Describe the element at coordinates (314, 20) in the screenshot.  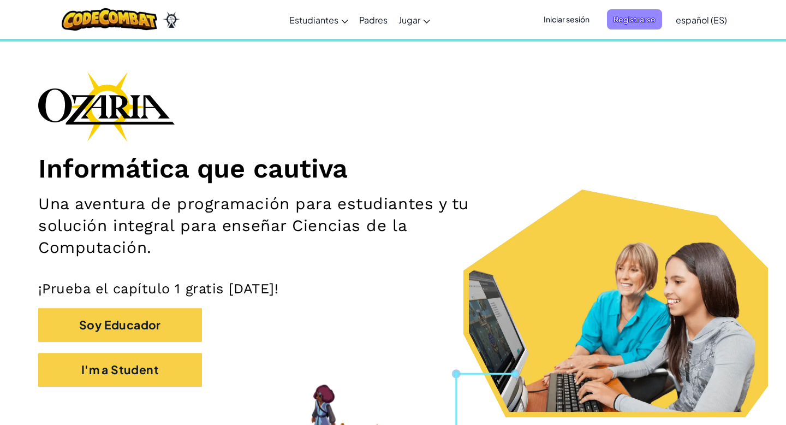
I see `span: Estudiantes` at that location.